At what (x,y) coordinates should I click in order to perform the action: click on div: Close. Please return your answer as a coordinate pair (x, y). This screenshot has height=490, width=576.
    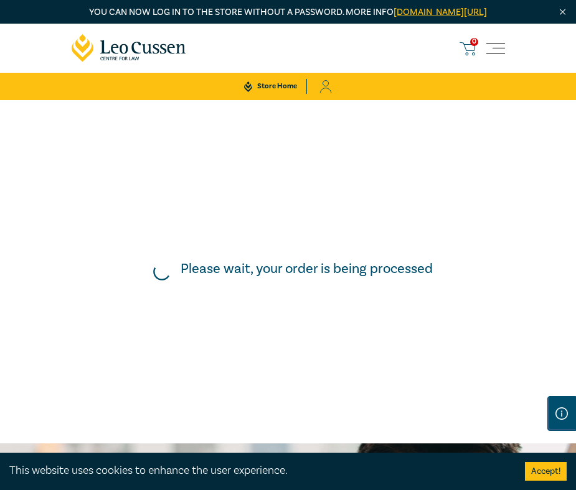
    Looking at the image, I should click on (562, 12).